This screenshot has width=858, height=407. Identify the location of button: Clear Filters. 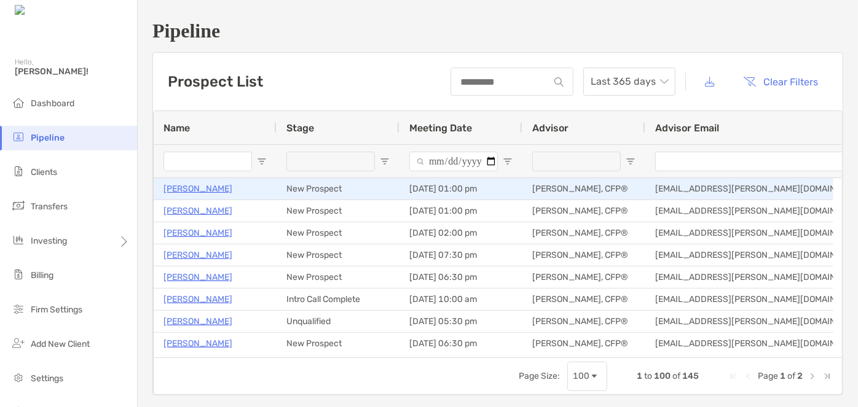
(781, 82).